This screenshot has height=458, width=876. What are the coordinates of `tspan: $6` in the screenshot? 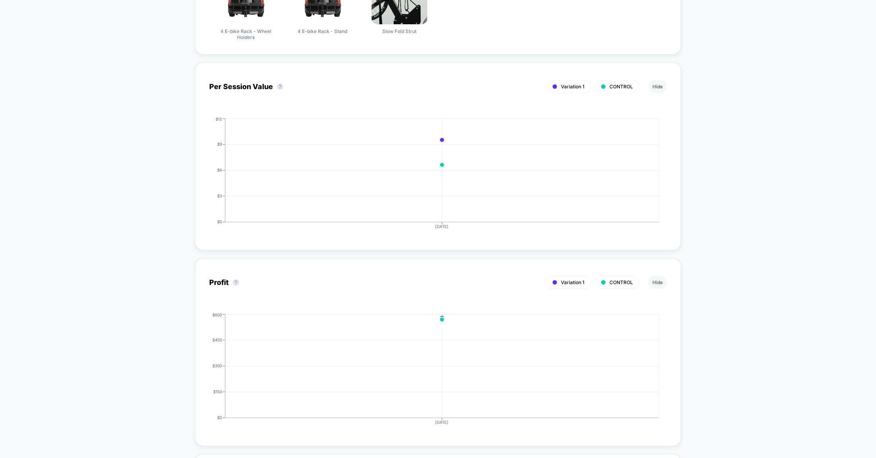 It's located at (220, 170).